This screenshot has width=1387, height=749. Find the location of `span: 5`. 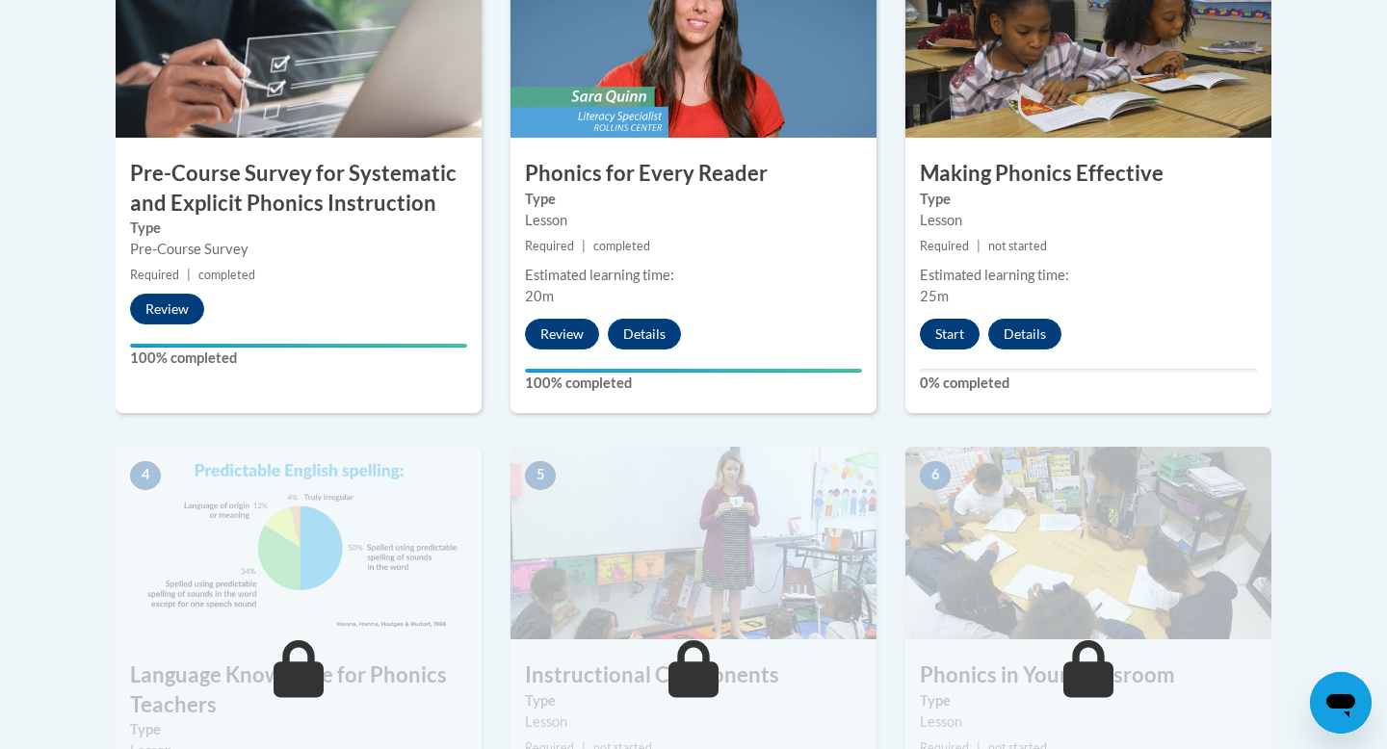

span: 5 is located at coordinates (540, 476).